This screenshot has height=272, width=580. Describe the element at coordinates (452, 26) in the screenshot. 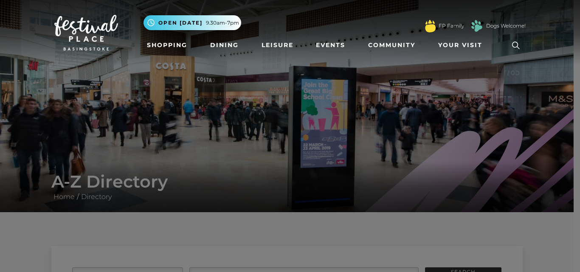

I see `a: FP Family` at that location.